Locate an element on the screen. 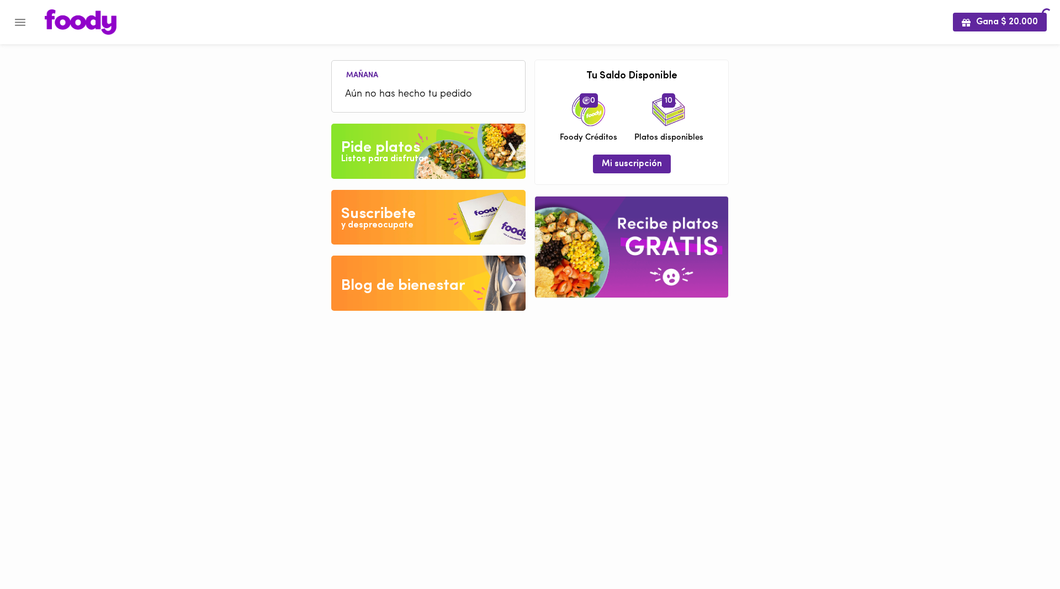  div: y despreocupate is located at coordinates (377, 225).